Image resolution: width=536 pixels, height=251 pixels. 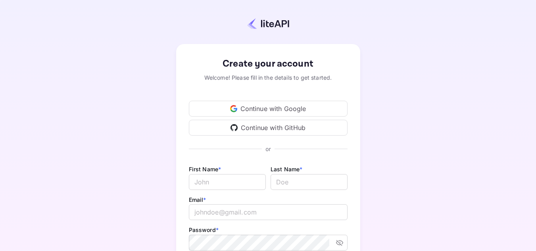 I want to click on label: Email, so click(x=197, y=199).